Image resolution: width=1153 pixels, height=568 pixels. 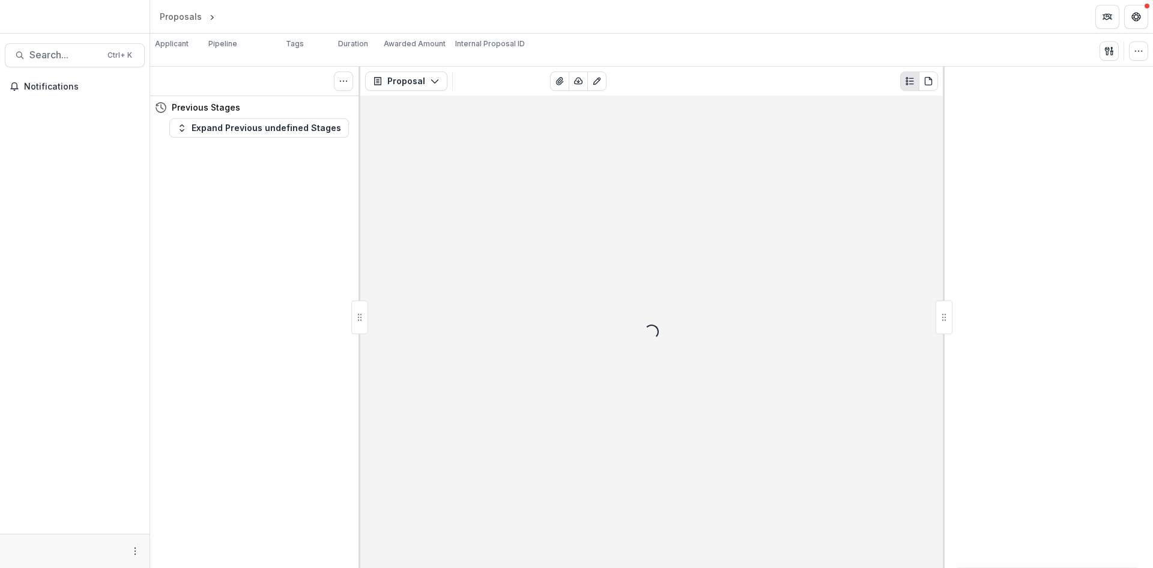 I want to click on button: Plaintext view, so click(x=910, y=81).